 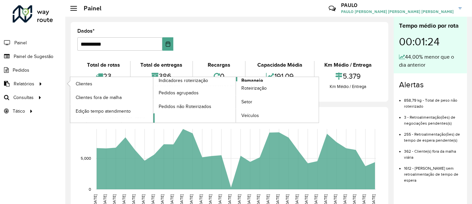 I want to click on font: Total de rotas, so click(x=103, y=65).